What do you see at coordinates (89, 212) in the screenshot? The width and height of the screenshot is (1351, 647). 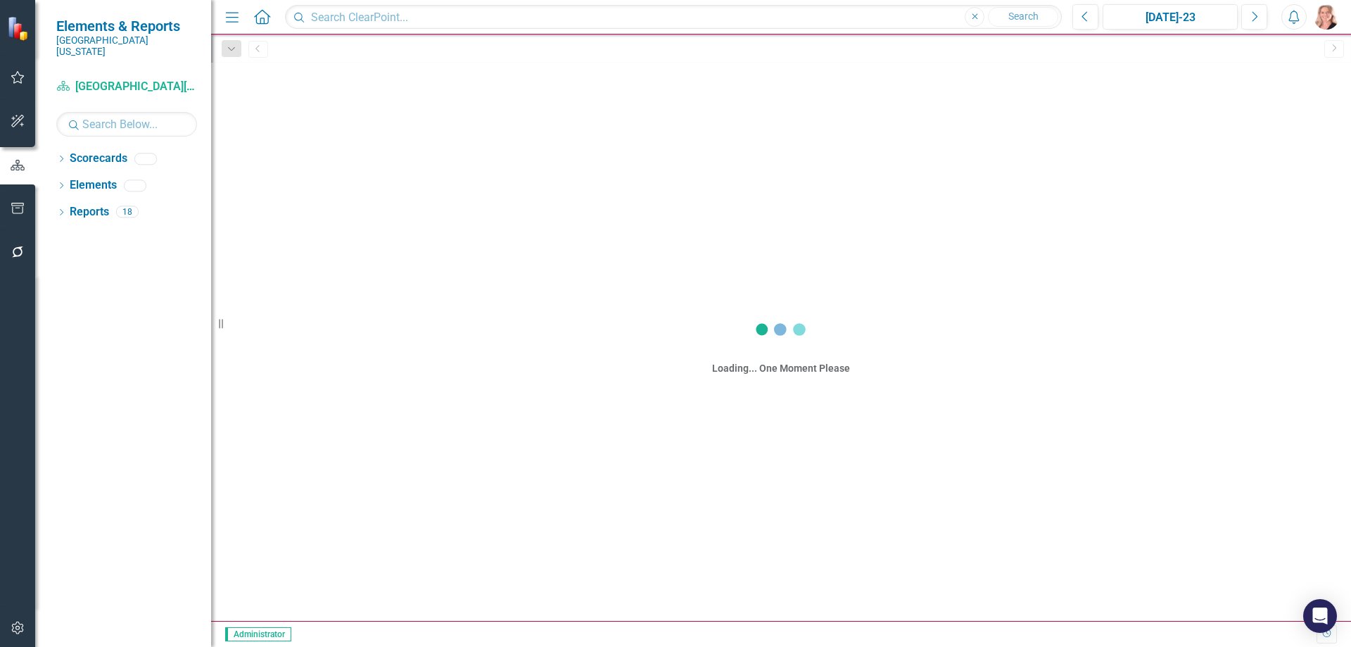 I see `a: Reports` at bounding box center [89, 212].